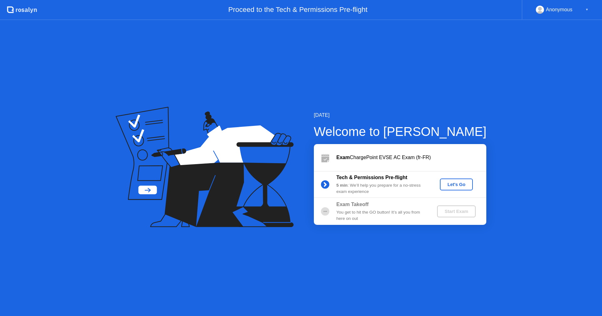 The height and width of the screenshot is (316, 602). Describe the element at coordinates (411, 158) in the screenshot. I see `div: ChargePoint EVSE AC Exam (fr-FR)` at that location.